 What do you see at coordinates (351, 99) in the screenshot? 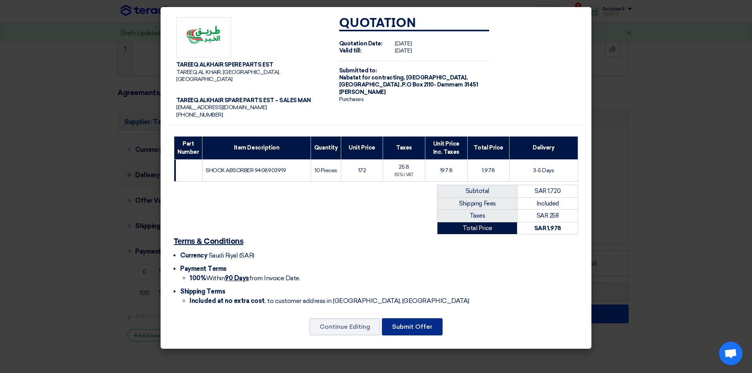
I see `span: Purchases` at bounding box center [351, 99].